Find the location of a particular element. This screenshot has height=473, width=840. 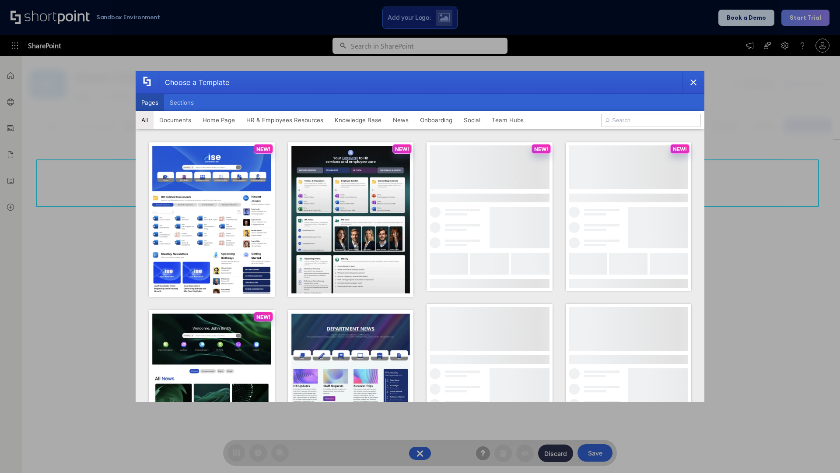

div: template selector is located at coordinates (420, 236).